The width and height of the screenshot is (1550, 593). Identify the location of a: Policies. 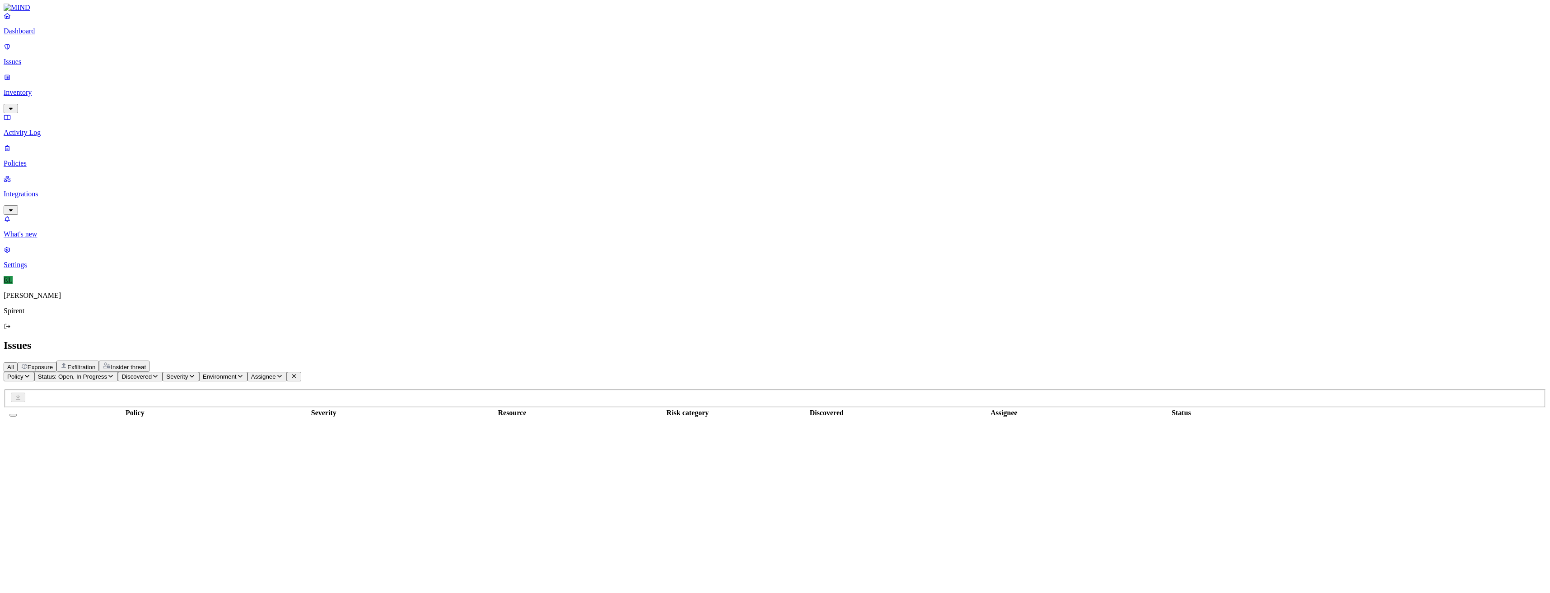
(775, 156).